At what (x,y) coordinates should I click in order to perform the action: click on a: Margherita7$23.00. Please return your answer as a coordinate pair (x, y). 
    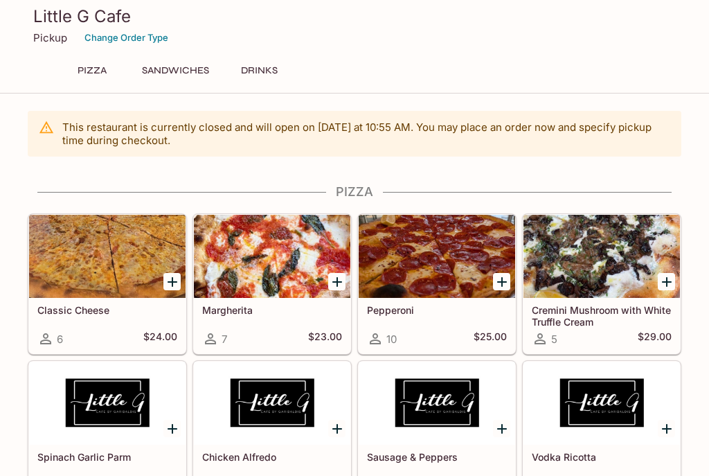
    Looking at the image, I should click on (272, 284).